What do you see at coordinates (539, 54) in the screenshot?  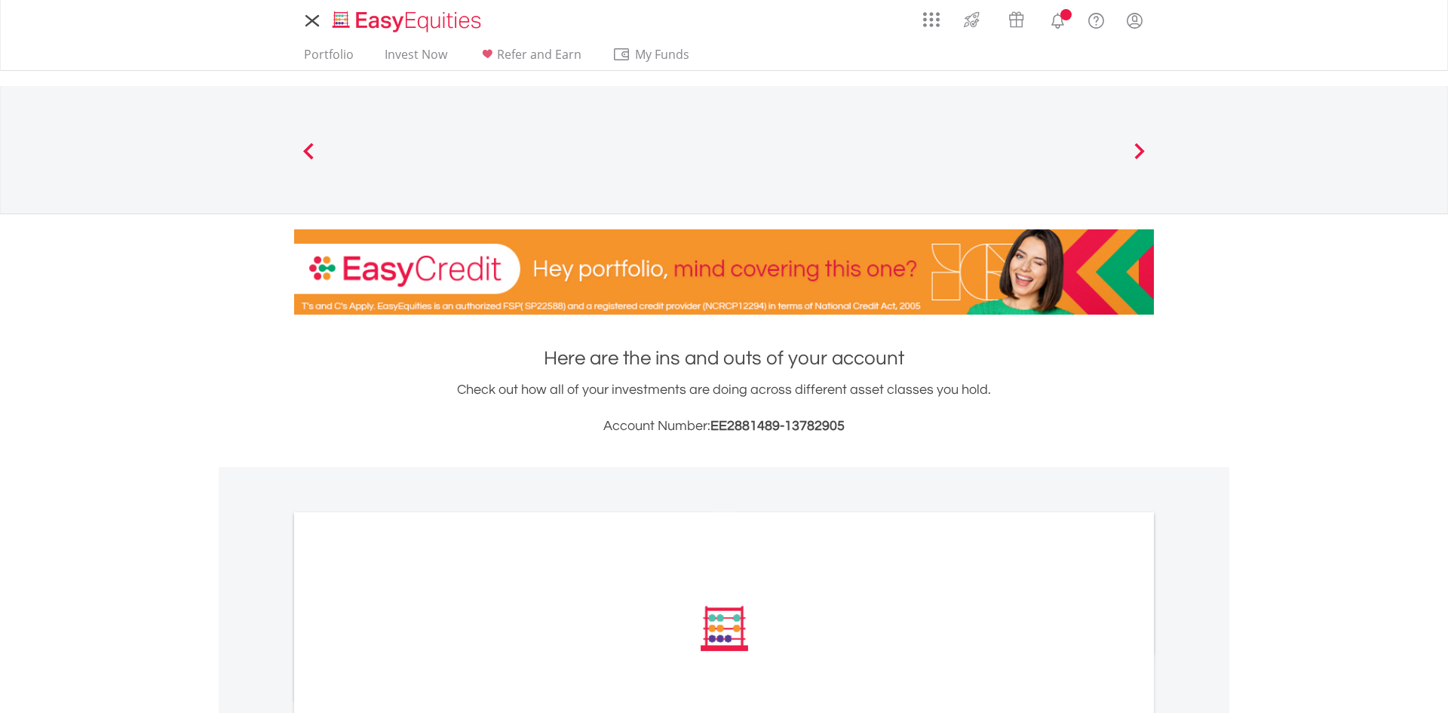 I see `span: Refer and Earn` at bounding box center [539, 54].